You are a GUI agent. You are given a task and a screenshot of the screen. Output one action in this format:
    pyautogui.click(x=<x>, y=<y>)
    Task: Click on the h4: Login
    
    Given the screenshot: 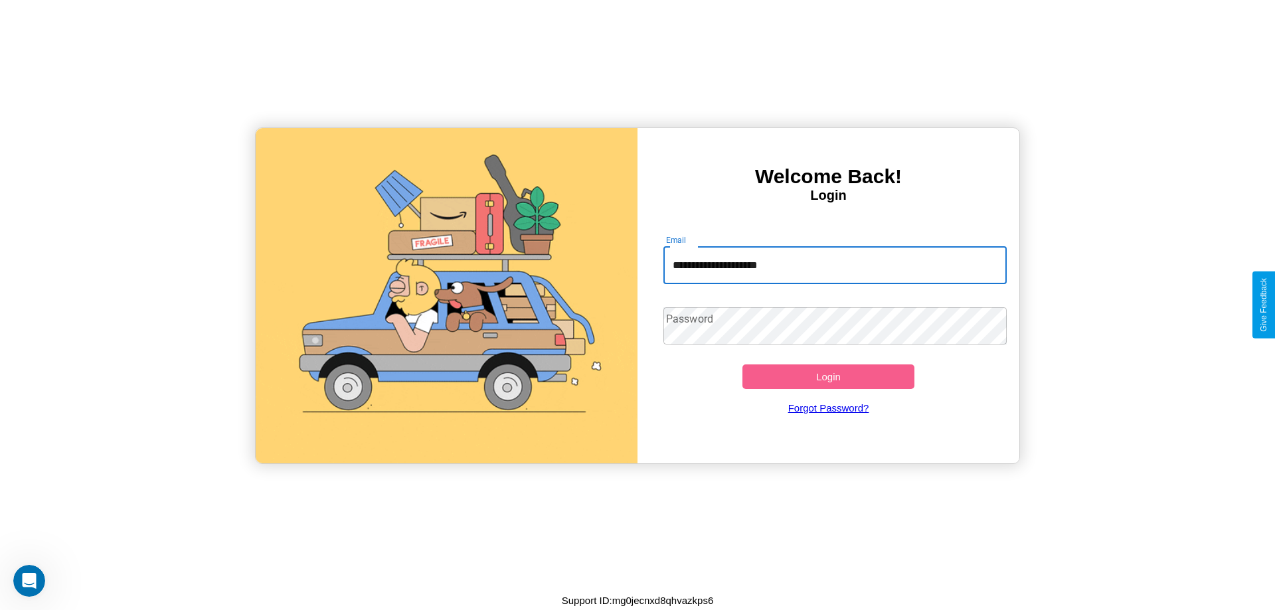 What is the action you would take?
    pyautogui.click(x=828, y=195)
    